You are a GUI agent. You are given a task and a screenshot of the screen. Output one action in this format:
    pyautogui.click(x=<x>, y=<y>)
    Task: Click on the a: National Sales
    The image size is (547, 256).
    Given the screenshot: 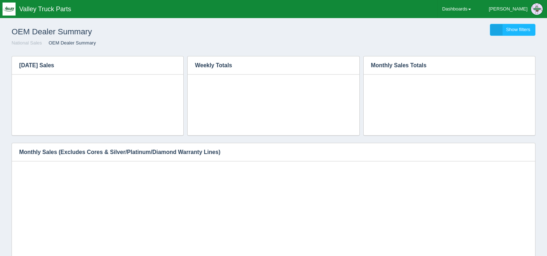 What is the action you would take?
    pyautogui.click(x=27, y=43)
    